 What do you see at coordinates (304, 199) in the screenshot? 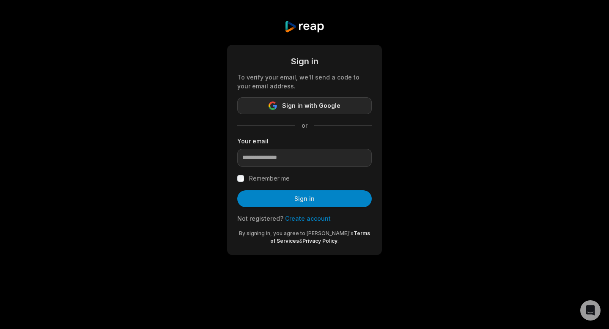
I see `button: Sign in` at bounding box center [304, 199].